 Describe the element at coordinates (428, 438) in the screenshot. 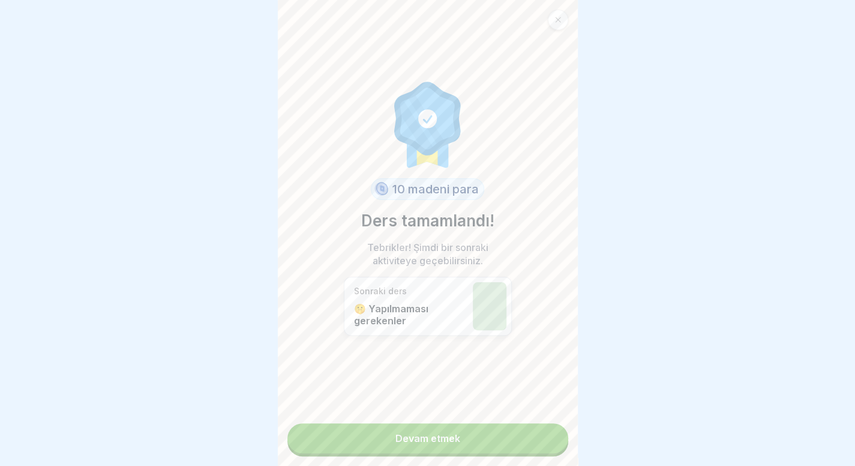

I see `font: Devam etmek` at that location.